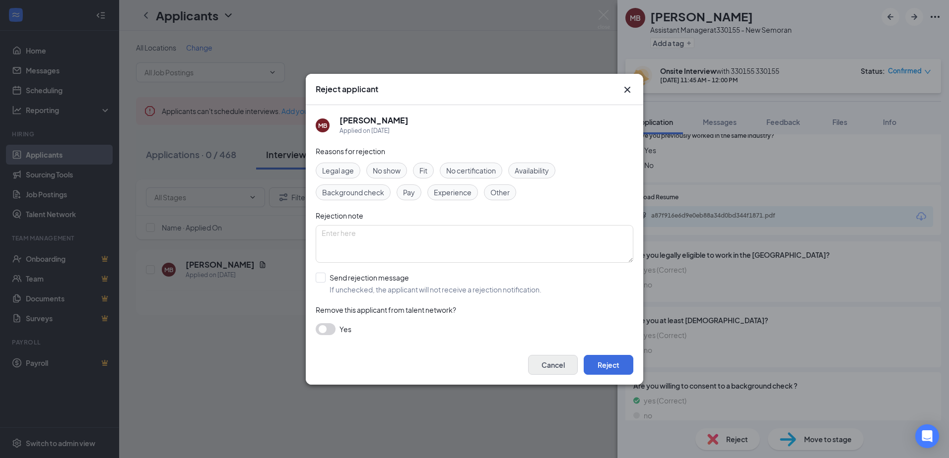 The height and width of the screenshot is (458, 949). I want to click on button: Reject, so click(608, 365).